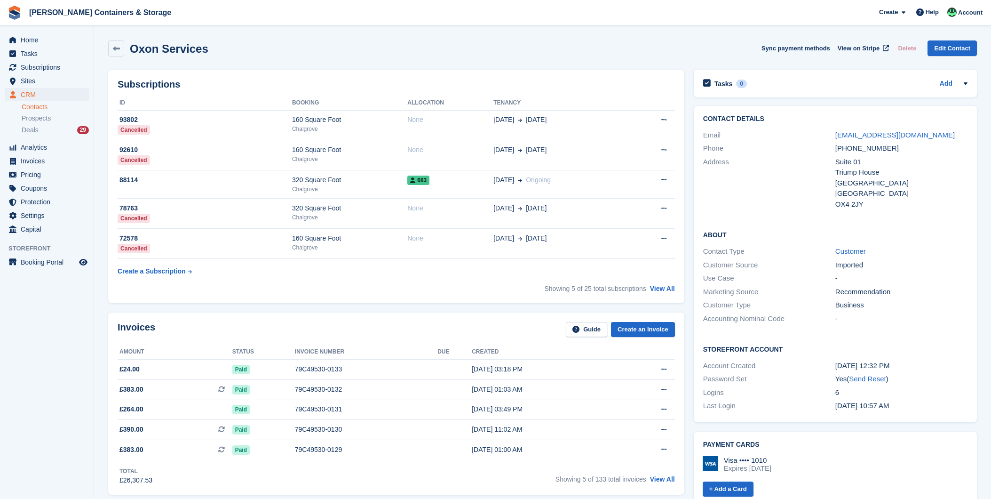 The image size is (991, 499). I want to click on div: Use Case, so click(769, 278).